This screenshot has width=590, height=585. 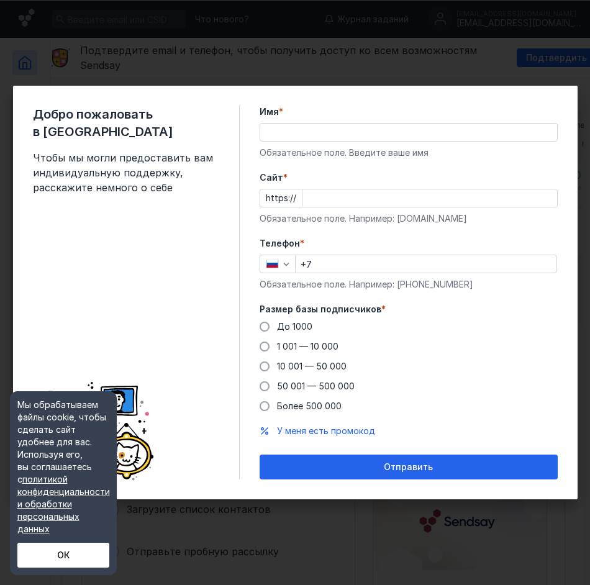 I want to click on span: Телефон, so click(x=280, y=244).